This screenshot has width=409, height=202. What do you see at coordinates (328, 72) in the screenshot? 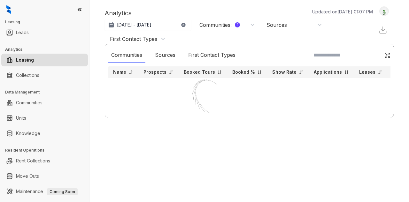
I see `p: Applications` at bounding box center [328, 72].